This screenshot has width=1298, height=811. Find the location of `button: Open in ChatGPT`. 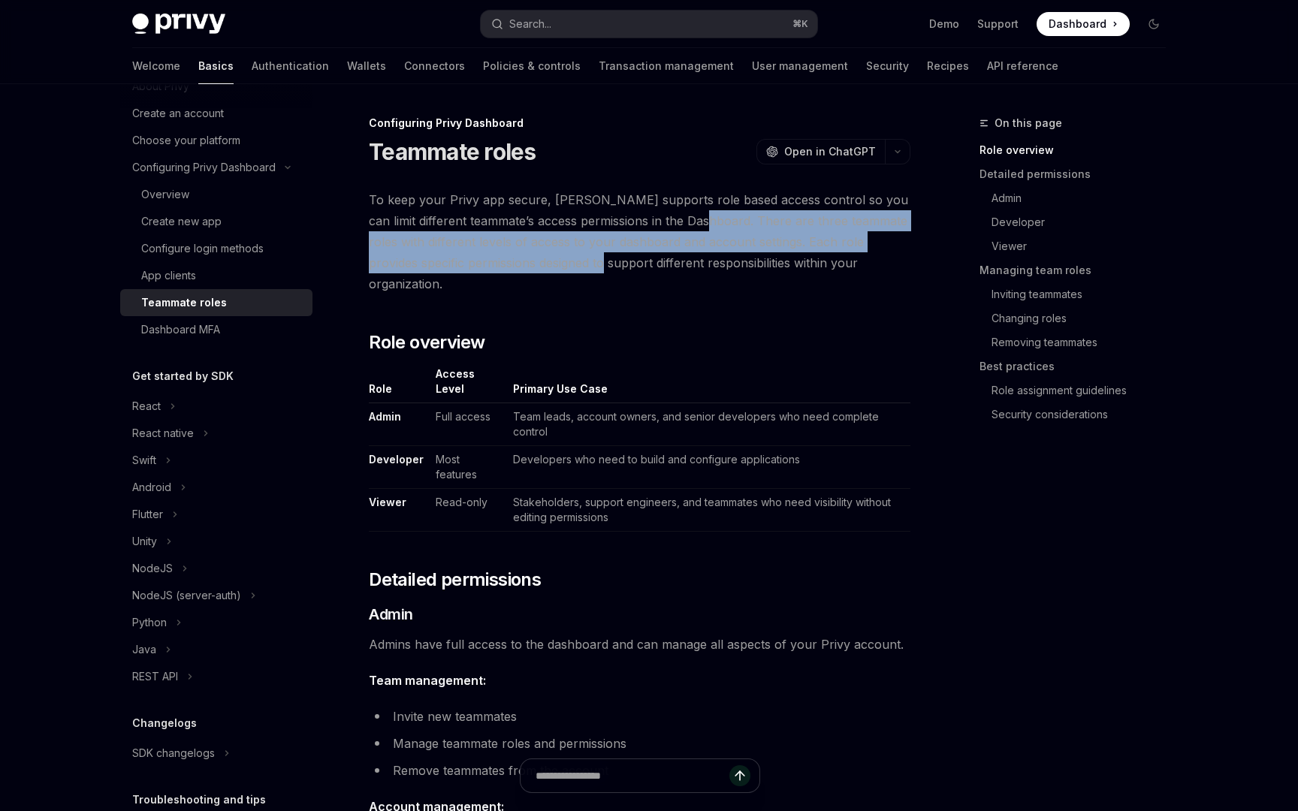

button: Open in ChatGPT is located at coordinates (820, 152).